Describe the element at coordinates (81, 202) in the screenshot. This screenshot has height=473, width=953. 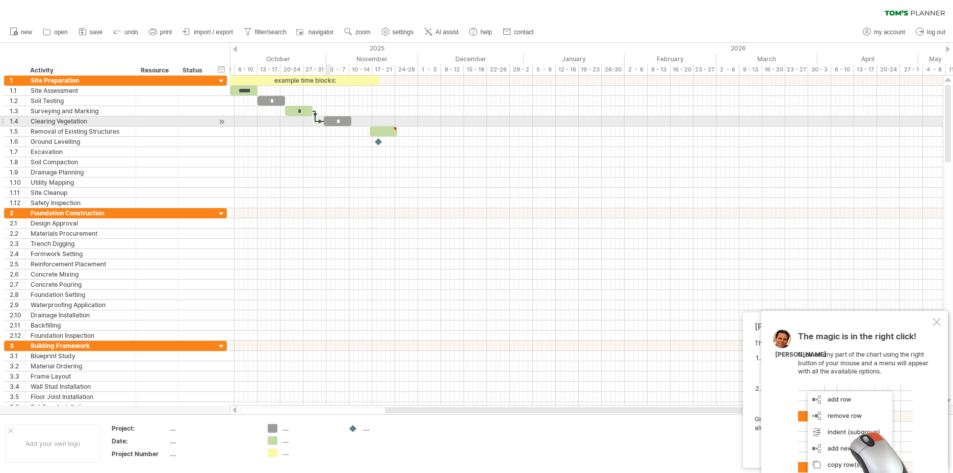
I see `div: Safety Inspection` at that location.